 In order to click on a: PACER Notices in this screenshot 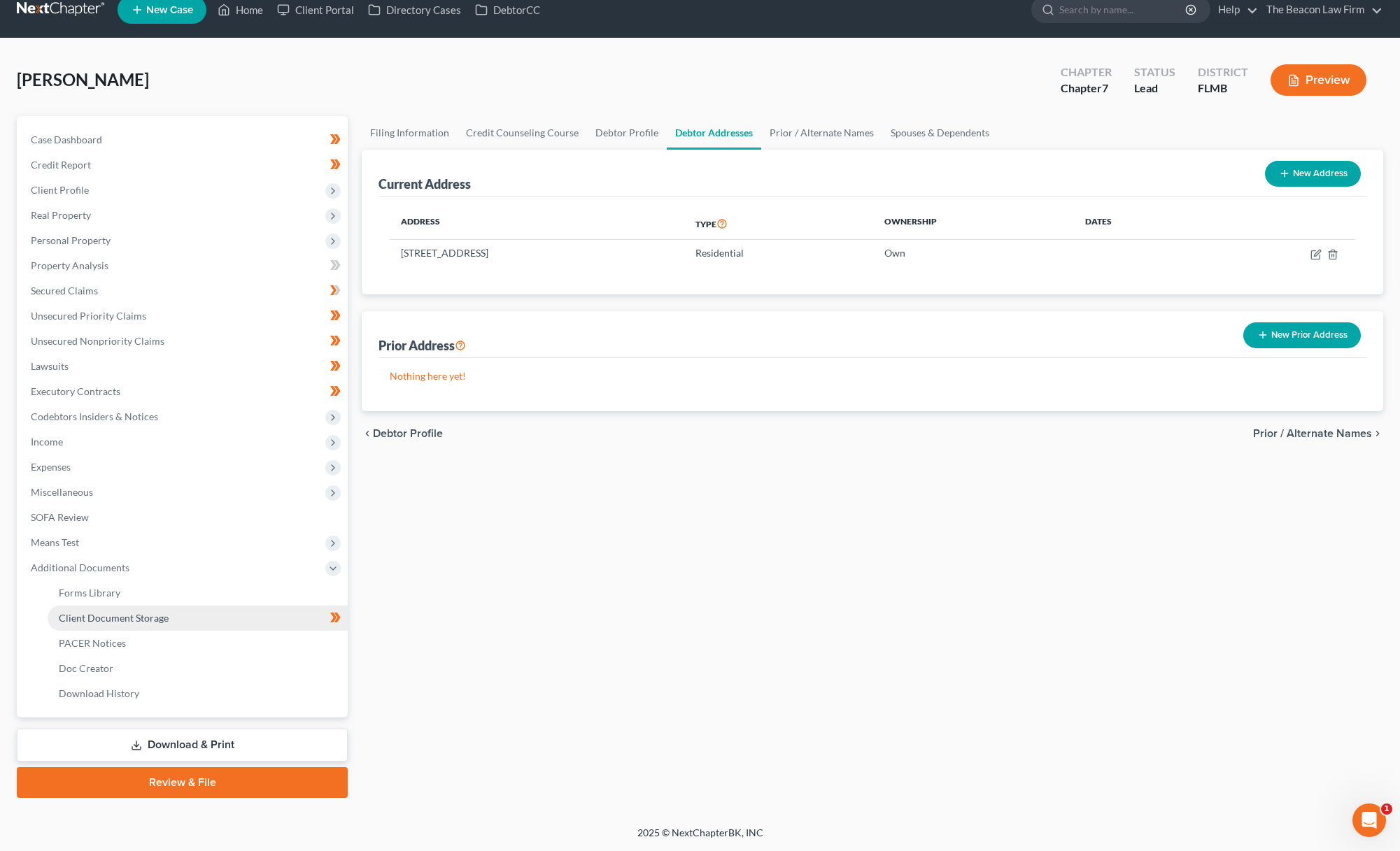, I will do `click(197, 644)`.